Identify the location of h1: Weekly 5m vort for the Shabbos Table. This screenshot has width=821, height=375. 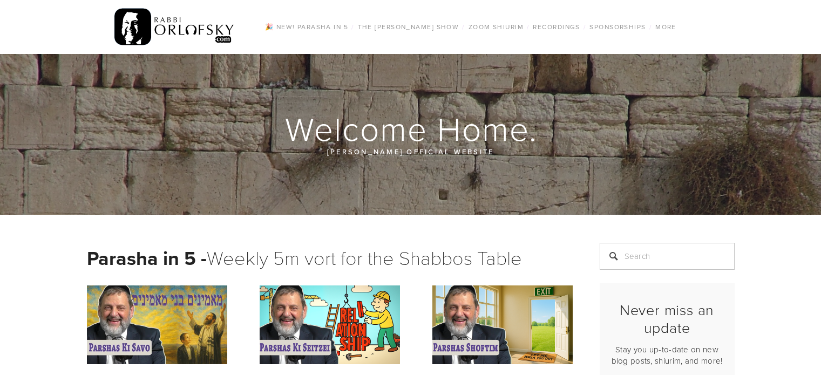
(330, 258).